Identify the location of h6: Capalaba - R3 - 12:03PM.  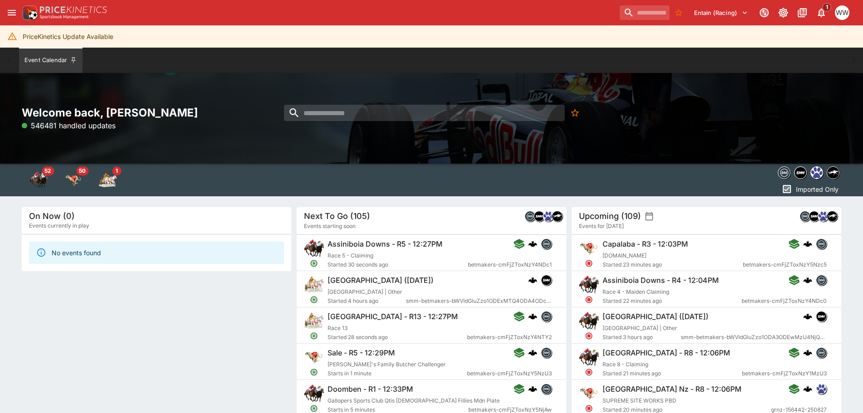
(645, 244).